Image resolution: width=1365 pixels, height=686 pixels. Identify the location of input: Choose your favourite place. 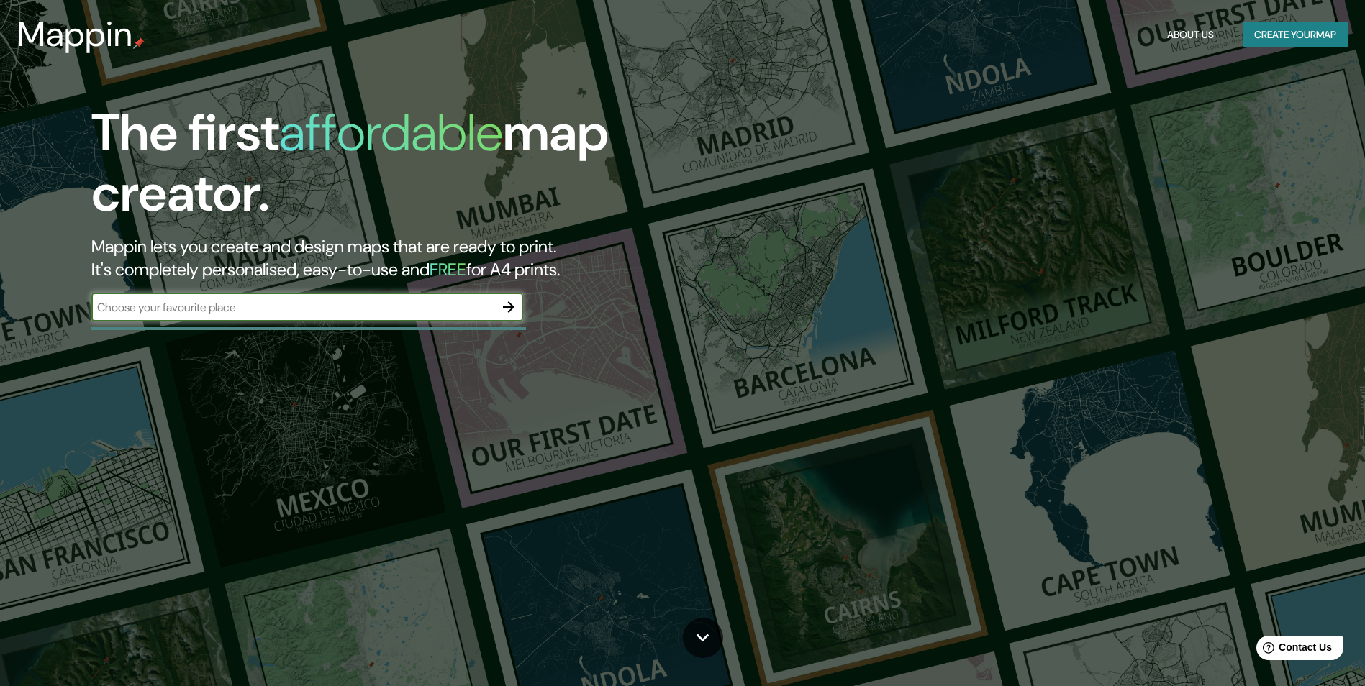
(293, 307).